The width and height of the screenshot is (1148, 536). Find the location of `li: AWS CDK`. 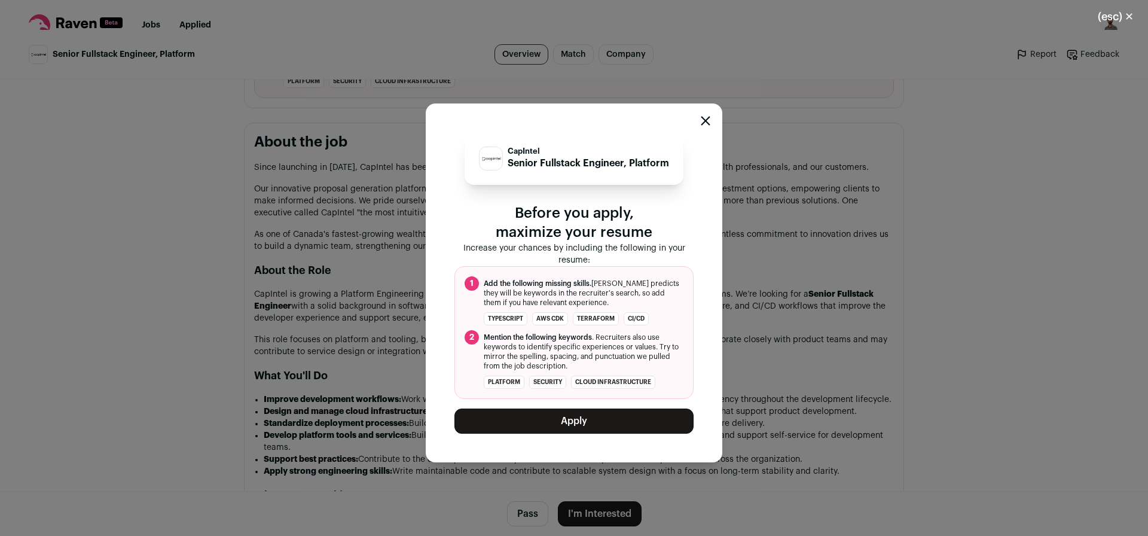

li: AWS CDK is located at coordinates (550, 319).